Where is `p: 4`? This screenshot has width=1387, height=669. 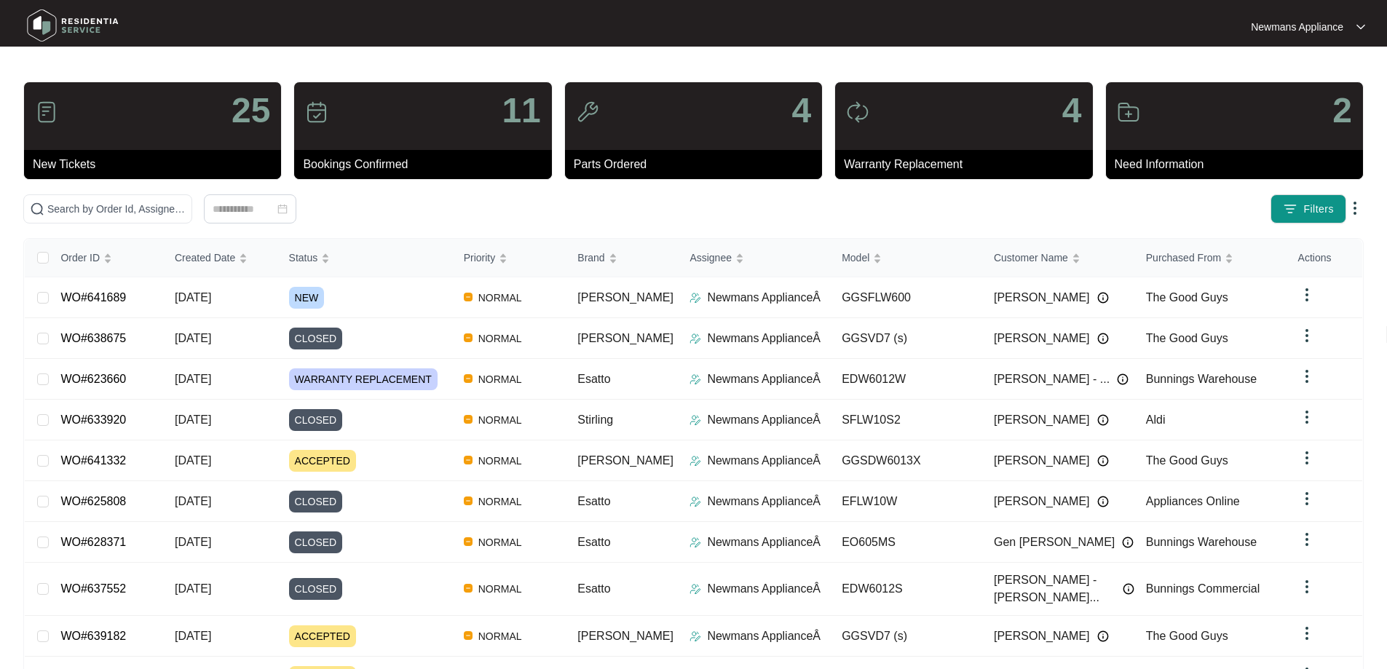
p: 4 is located at coordinates (801, 111).